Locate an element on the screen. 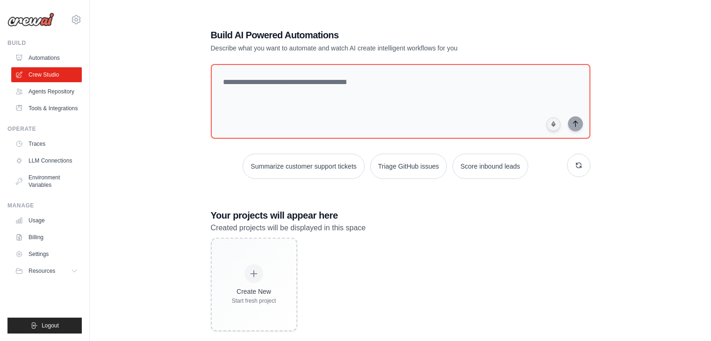 The height and width of the screenshot is (341, 711). a: Billing is located at coordinates (46, 238).